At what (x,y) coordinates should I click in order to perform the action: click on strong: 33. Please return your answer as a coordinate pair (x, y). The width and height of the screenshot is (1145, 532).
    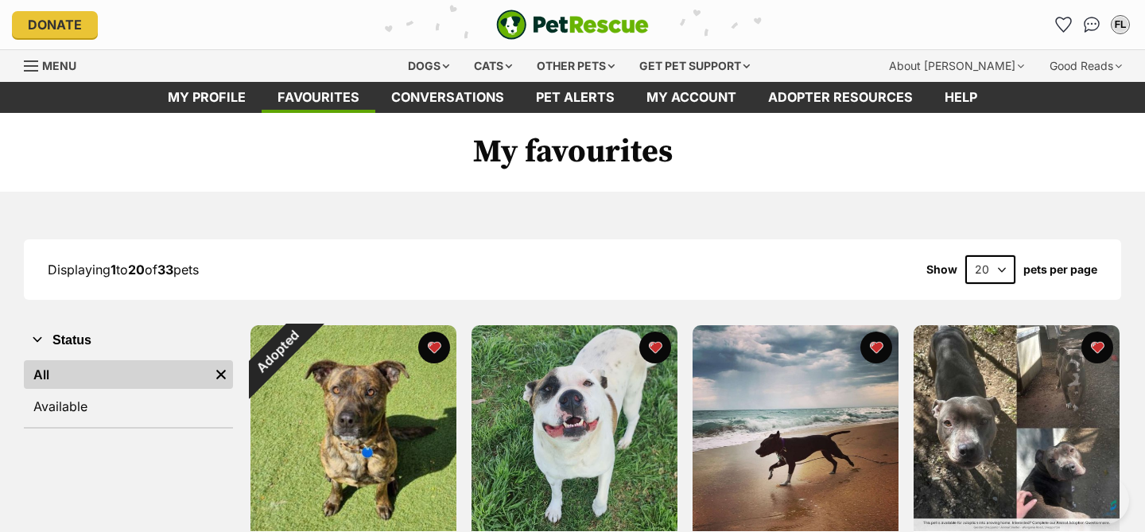
    Looking at the image, I should click on (165, 269).